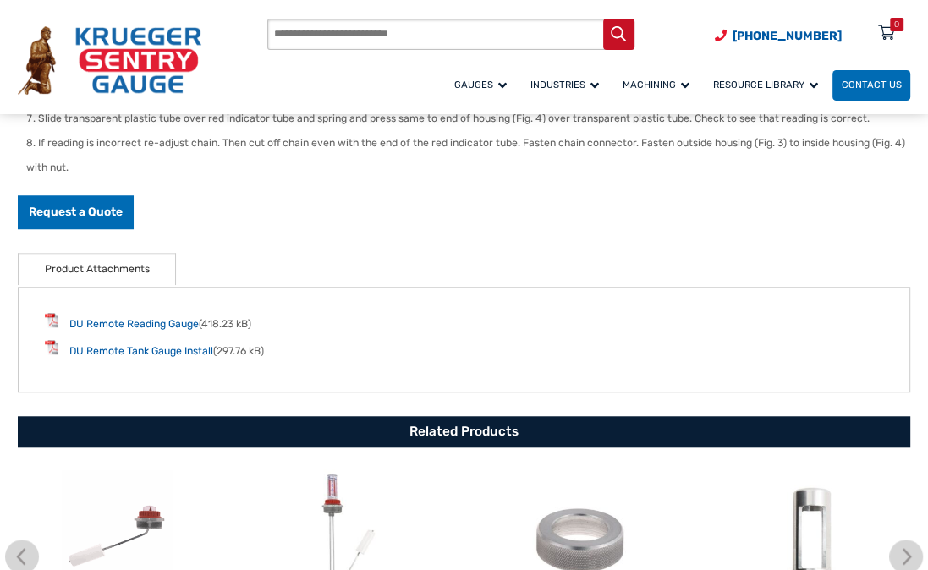  Describe the element at coordinates (564, 85) in the screenshot. I see `span: Industries` at that location.